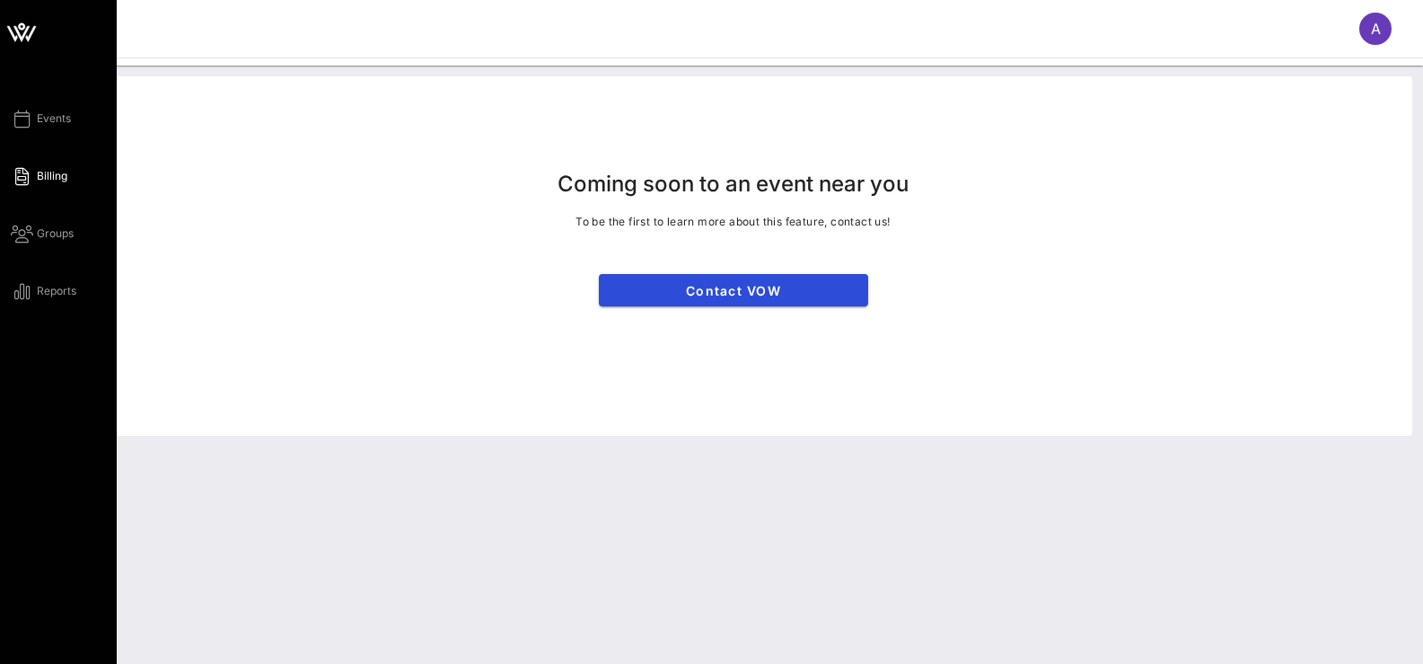 The image size is (1423, 664). What do you see at coordinates (1376, 29) in the screenshot?
I see `div: A` at bounding box center [1376, 29].